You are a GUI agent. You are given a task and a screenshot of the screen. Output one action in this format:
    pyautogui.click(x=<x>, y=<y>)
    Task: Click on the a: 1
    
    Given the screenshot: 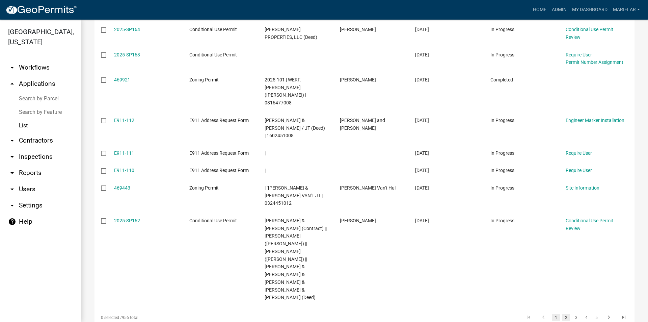 What is the action you would take?
    pyautogui.click(x=556, y=317)
    